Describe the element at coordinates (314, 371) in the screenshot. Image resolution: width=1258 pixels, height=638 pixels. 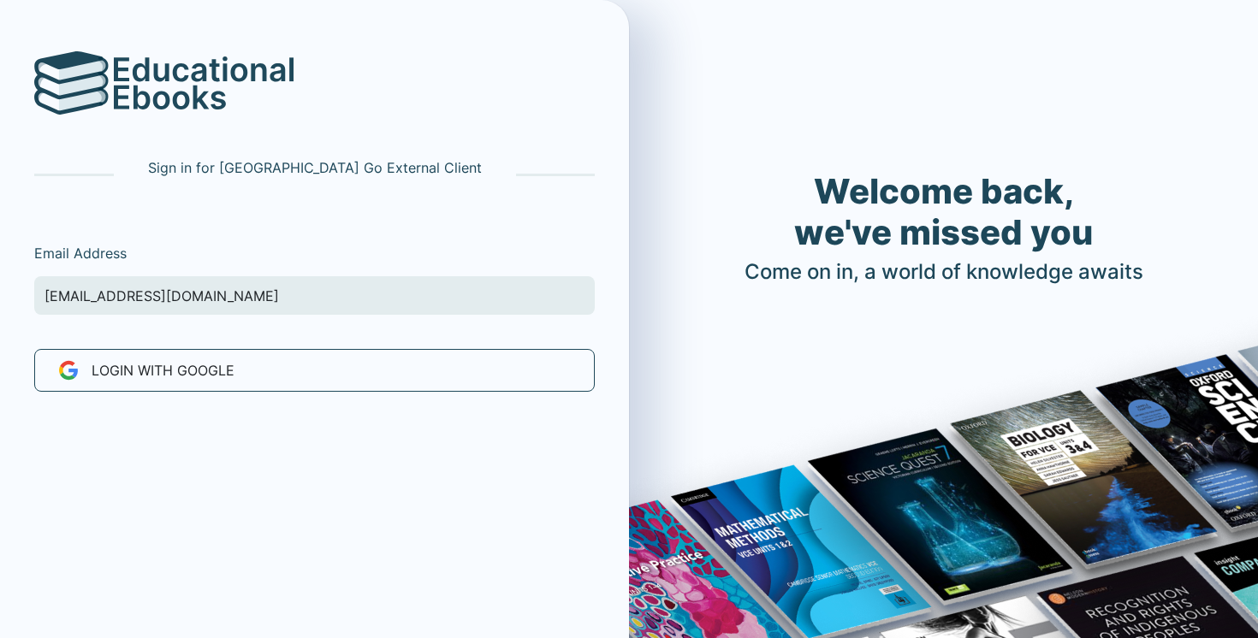
I see `button: LOGIN WITH Google` at that location.